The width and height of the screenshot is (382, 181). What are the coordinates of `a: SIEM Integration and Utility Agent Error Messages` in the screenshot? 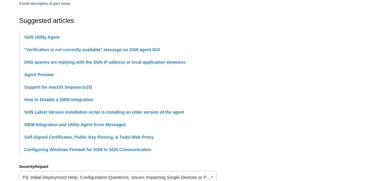 It's located at (75, 124).